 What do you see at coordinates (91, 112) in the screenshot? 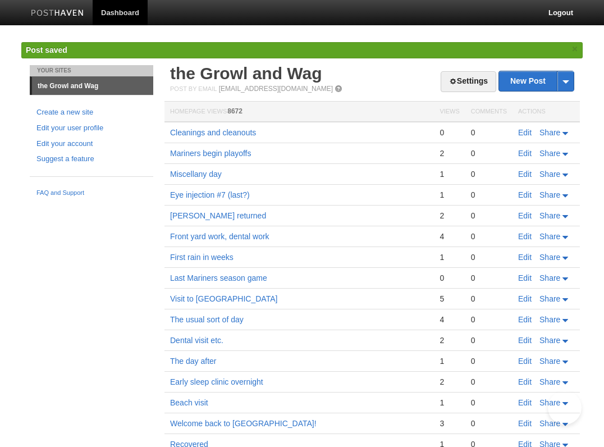
I see `a: Create a new site` at bounding box center [91, 112].